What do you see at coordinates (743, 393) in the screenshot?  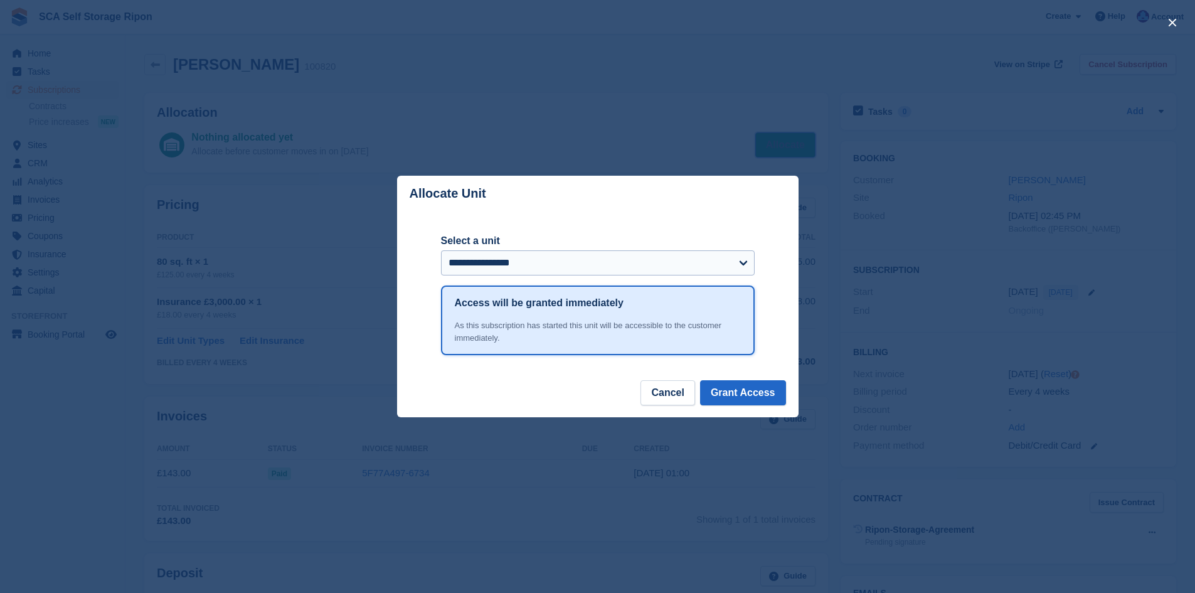 I see `button: Grant Access` at bounding box center [743, 393].